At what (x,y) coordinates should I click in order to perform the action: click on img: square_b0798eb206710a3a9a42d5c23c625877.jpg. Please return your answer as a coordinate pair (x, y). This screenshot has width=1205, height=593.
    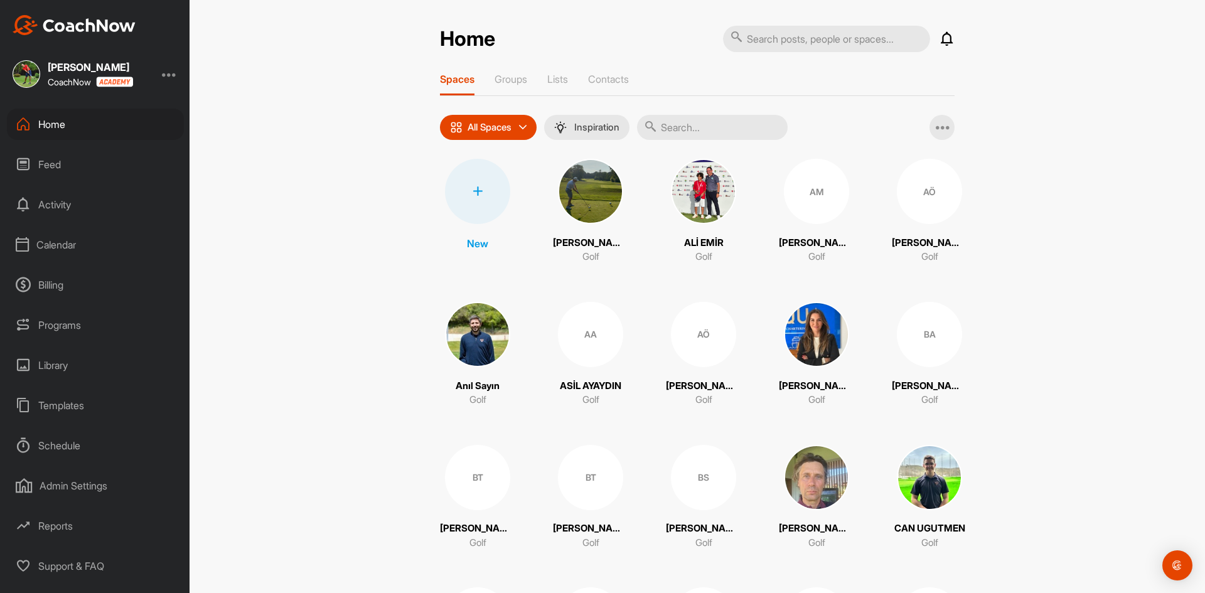
    Looking at the image, I should click on (929, 477).